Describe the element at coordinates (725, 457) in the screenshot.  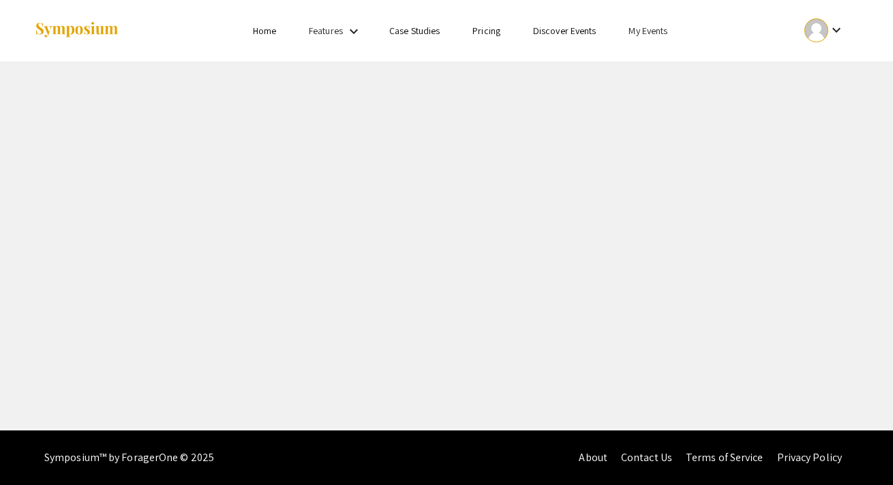
I see `a: Terms of Service` at that location.